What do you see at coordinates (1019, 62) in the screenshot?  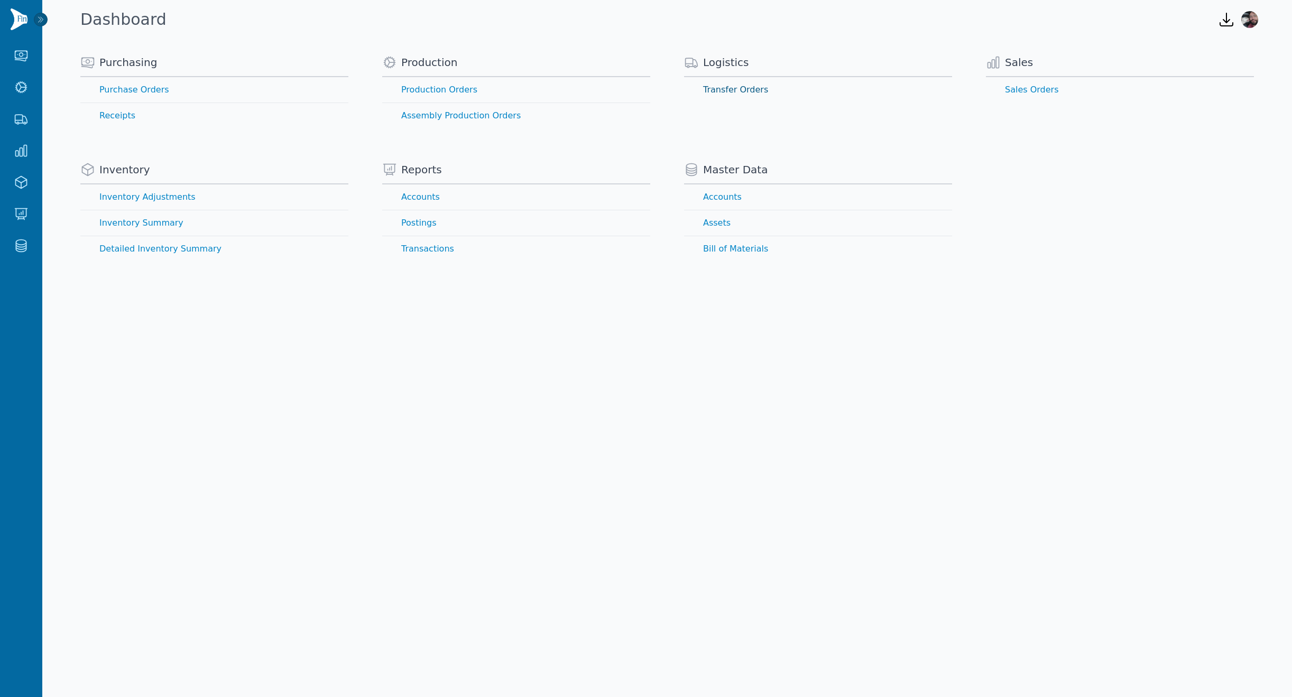 I see `span: Sales` at bounding box center [1019, 62].